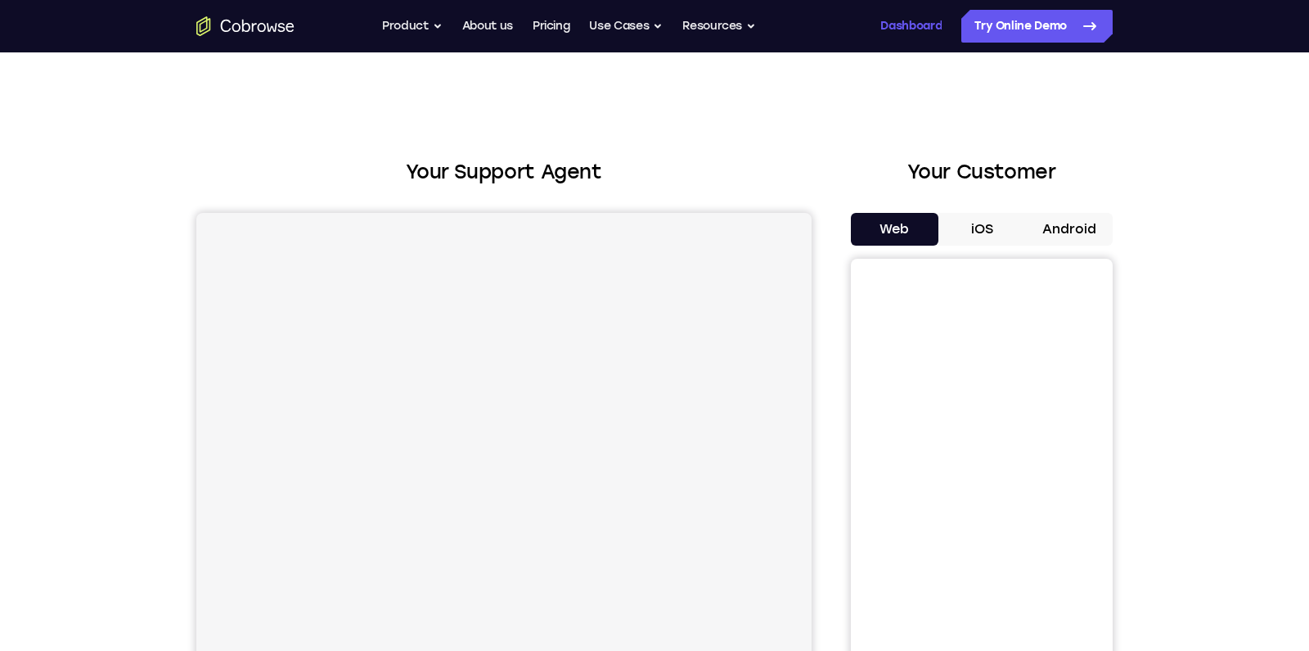 This screenshot has height=651, width=1309. What do you see at coordinates (719, 26) in the screenshot?
I see `button: Resources` at bounding box center [719, 26].